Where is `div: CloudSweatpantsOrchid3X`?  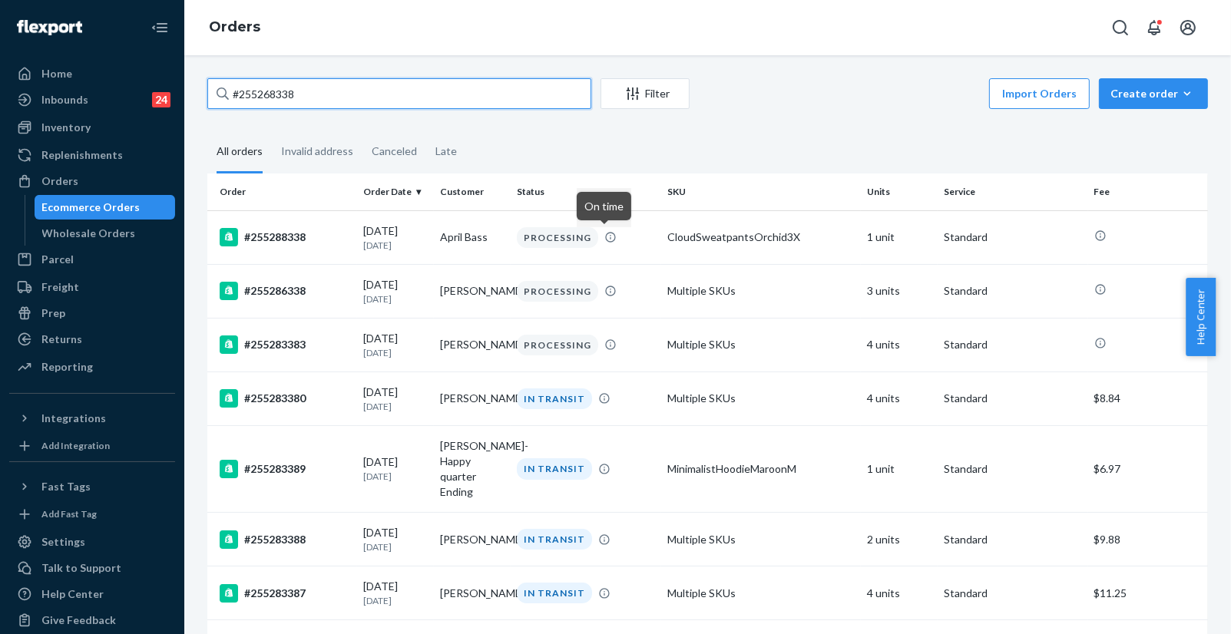 div: CloudSweatpantsOrchid3X is located at coordinates (761, 237).